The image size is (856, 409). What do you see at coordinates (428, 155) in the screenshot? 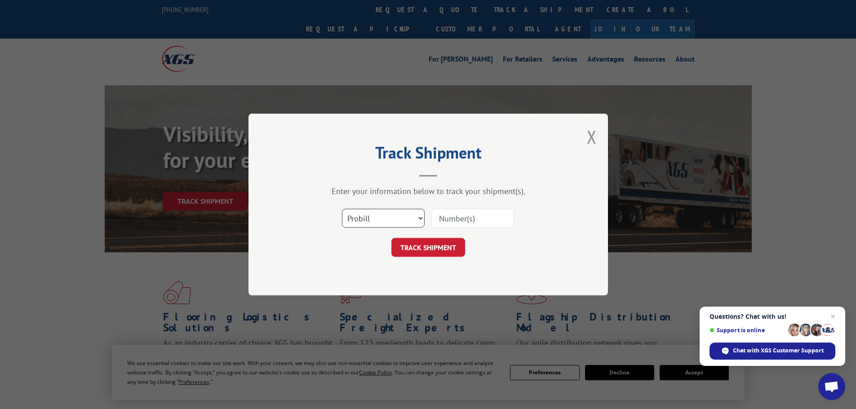
I see `h2: Track Shipment` at bounding box center [428, 155].